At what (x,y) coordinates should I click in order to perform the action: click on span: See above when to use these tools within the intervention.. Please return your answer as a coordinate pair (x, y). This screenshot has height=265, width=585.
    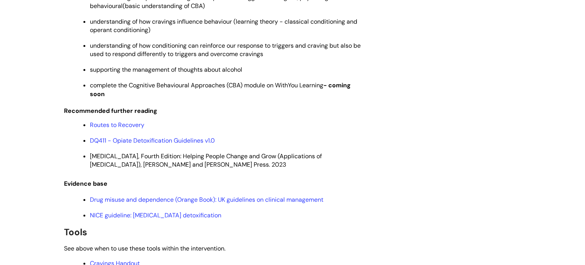
    Looking at the image, I should click on (145, 248).